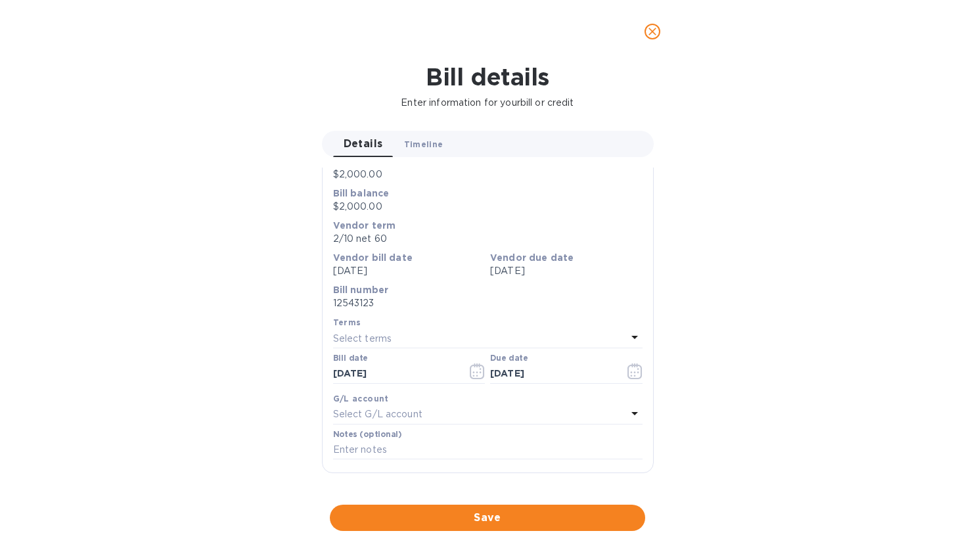 The image size is (975, 552). I want to click on h1: Bill details, so click(487, 77).